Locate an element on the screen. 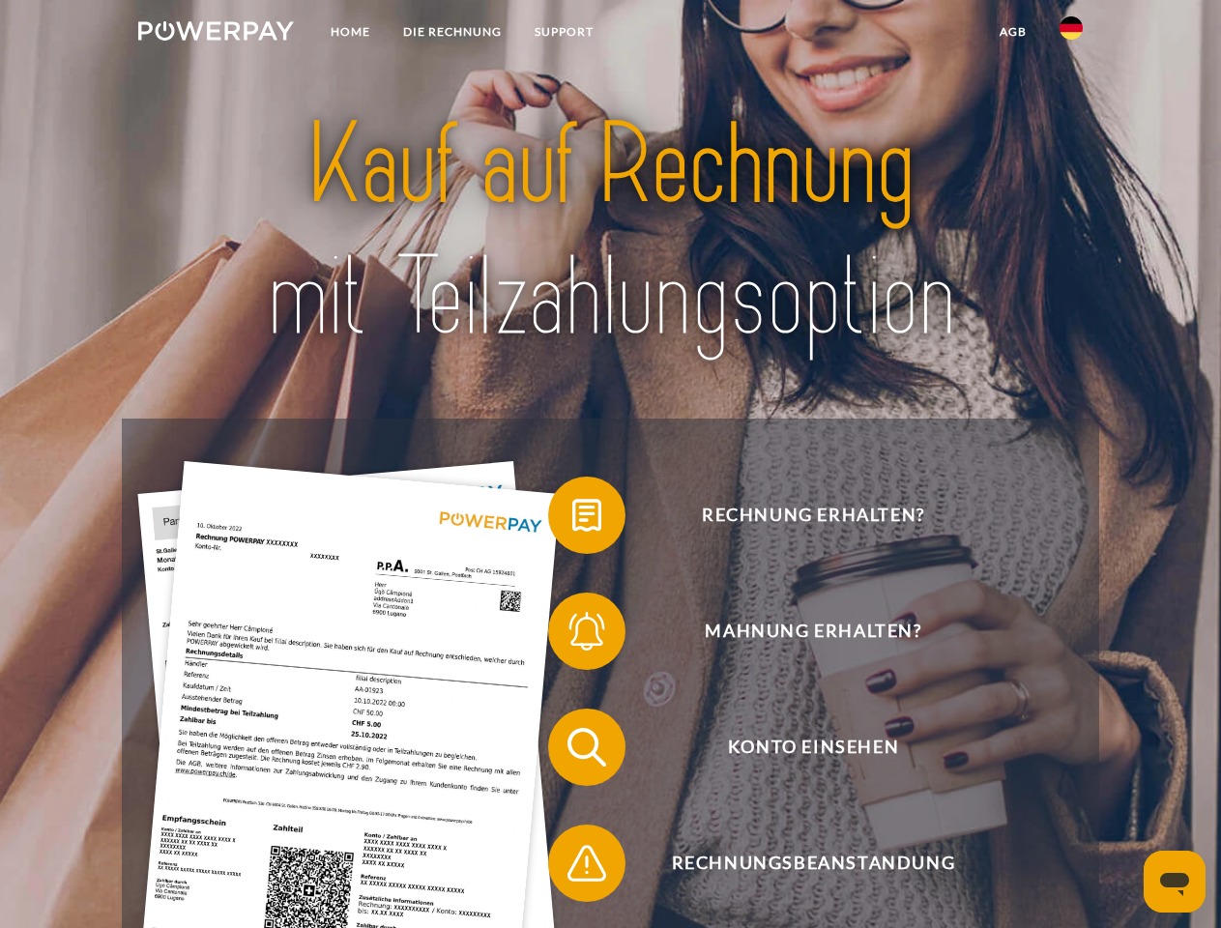 The image size is (1221, 928). img: qb_bell.svg is located at coordinates (587, 631).